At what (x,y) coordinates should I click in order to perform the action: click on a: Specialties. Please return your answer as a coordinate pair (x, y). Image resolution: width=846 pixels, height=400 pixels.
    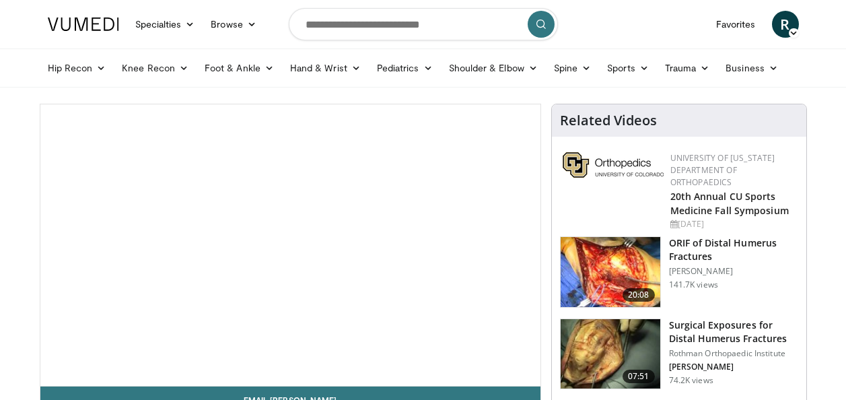
    Looking at the image, I should click on (165, 24).